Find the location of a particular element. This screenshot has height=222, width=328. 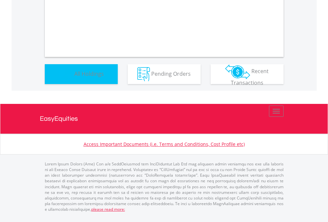

img: pending_instructions-wht.png is located at coordinates (143, 74).